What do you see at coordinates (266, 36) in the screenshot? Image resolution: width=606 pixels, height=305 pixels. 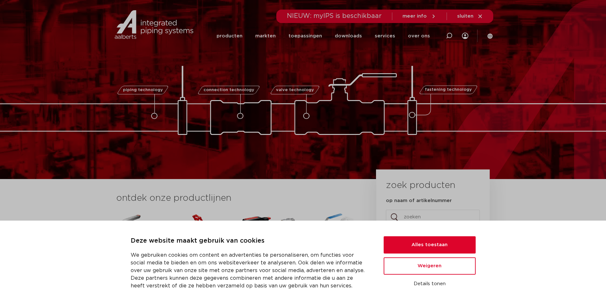 I see `a: markten` at bounding box center [266, 36].